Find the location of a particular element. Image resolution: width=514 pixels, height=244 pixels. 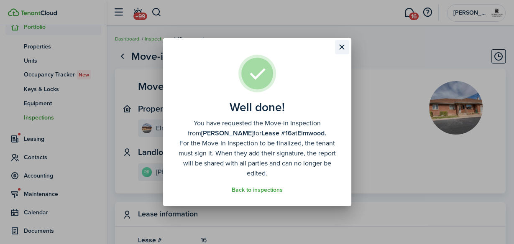

b: Elmwood. is located at coordinates (312, 133).